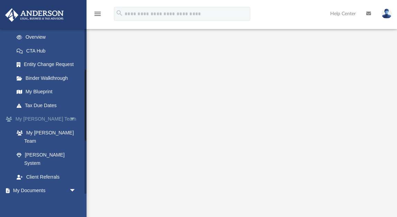 The width and height of the screenshot is (397, 217). What do you see at coordinates (44, 191) in the screenshot?
I see `a: My Documentsarrow_drop_down` at bounding box center [44, 191].